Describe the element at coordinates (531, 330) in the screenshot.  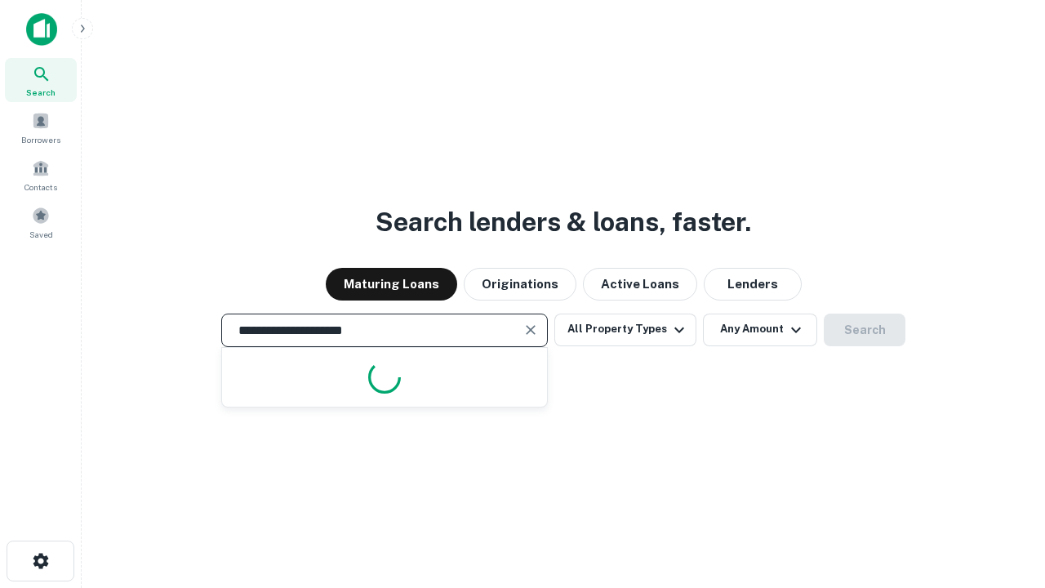
I see `button: Clear` at that location.